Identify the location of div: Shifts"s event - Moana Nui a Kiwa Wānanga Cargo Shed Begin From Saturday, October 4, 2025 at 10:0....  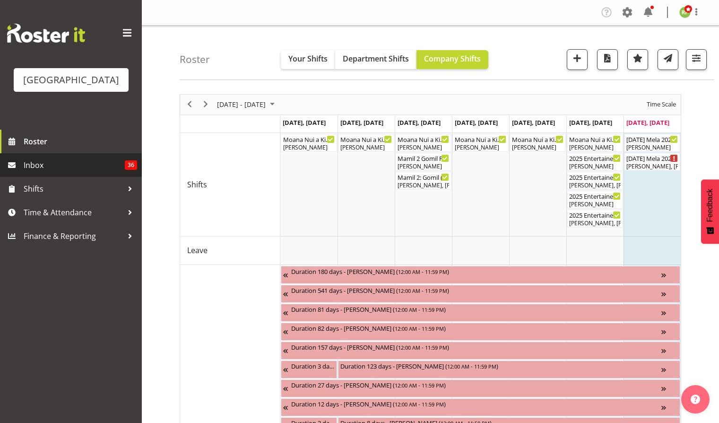
(595, 143).